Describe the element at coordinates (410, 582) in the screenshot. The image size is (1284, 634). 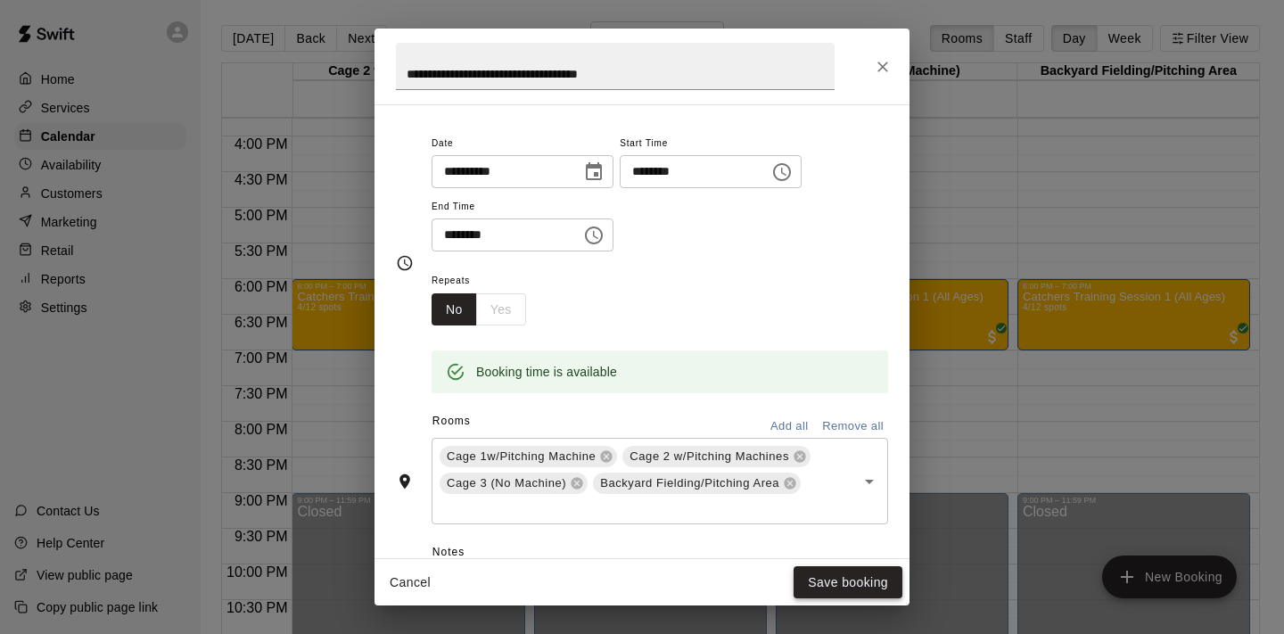
I see `button: Cancel` at that location.